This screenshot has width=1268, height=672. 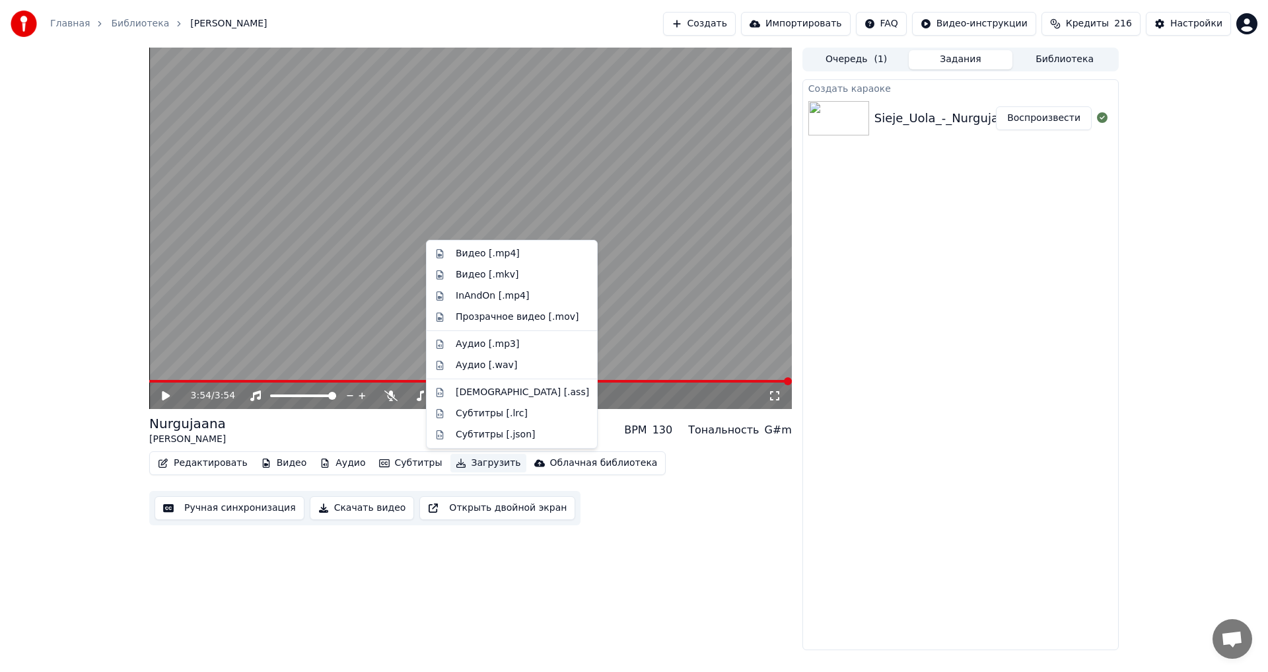 What do you see at coordinates (777, 430) in the screenshot?
I see `div: G#m` at bounding box center [777, 430].